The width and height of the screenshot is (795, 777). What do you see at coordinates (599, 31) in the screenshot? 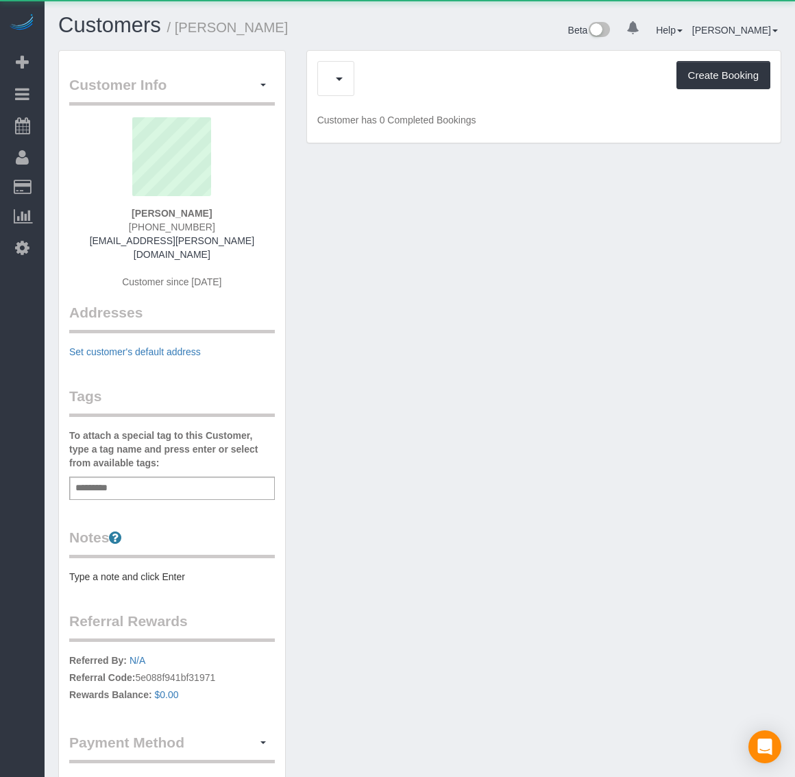
I see `img: New interface` at bounding box center [599, 31].